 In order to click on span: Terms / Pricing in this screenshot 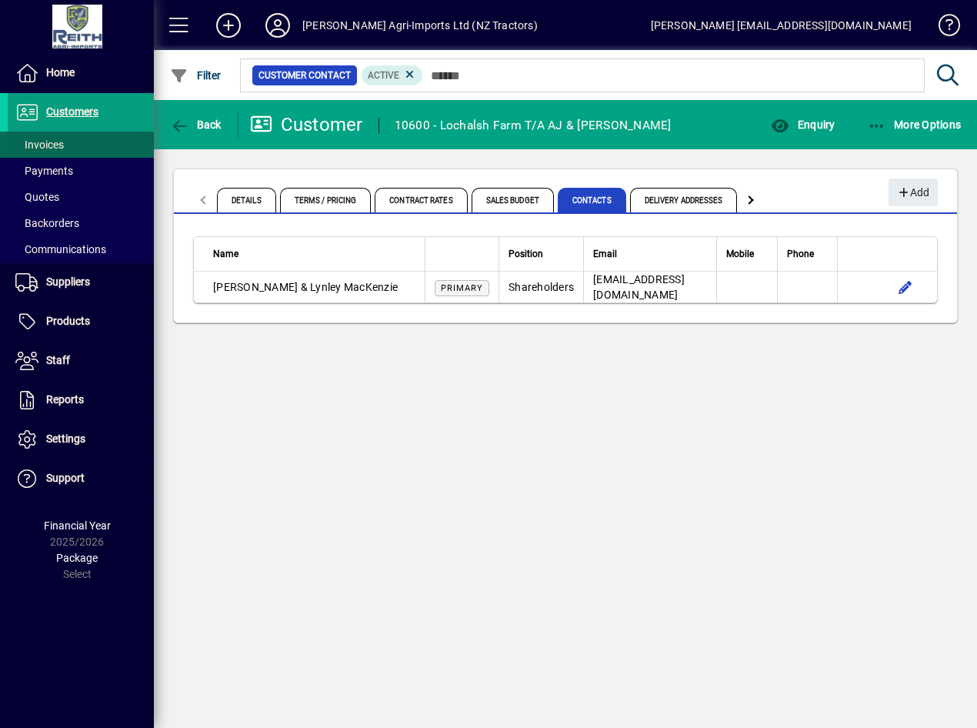, I will do `click(325, 200)`.